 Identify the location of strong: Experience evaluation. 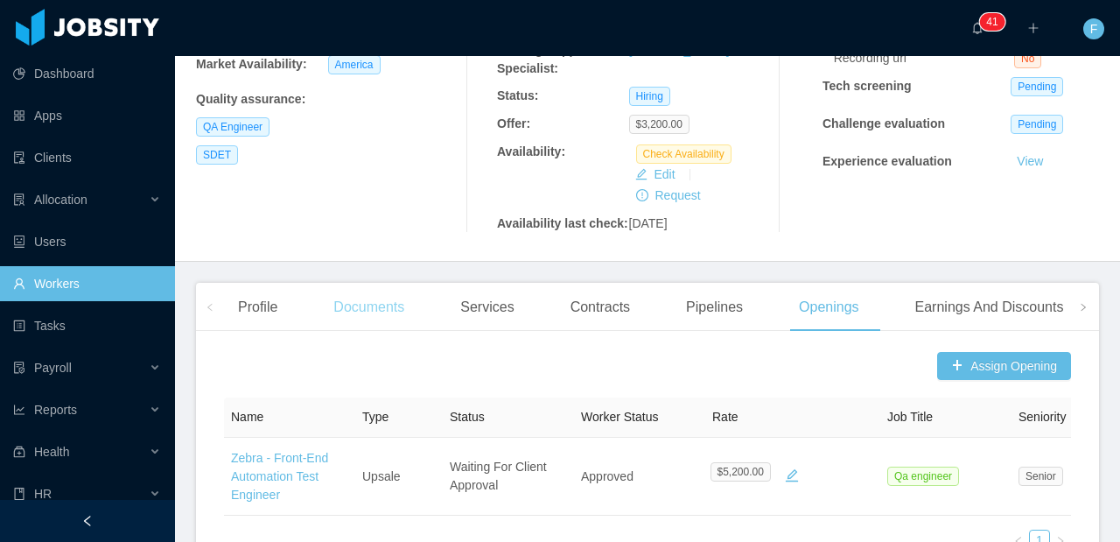
(888, 161).